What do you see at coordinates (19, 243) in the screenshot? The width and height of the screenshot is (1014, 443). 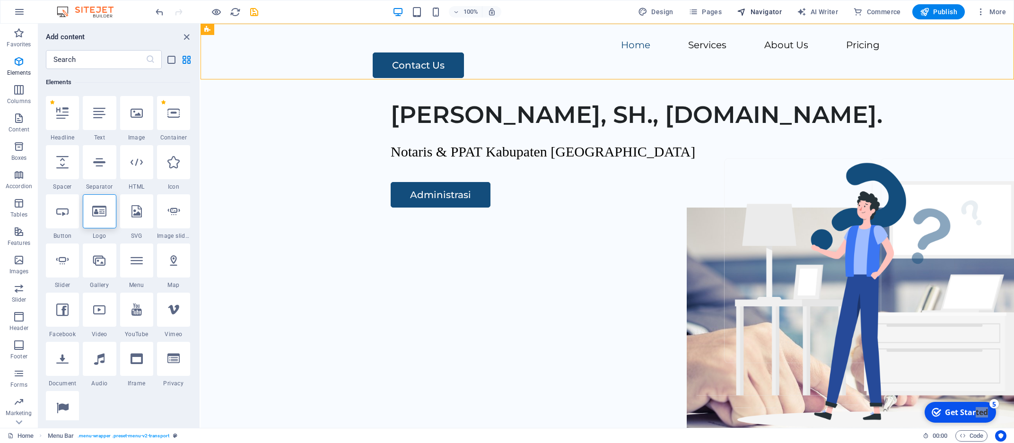 I see `p: Features` at bounding box center [19, 243].